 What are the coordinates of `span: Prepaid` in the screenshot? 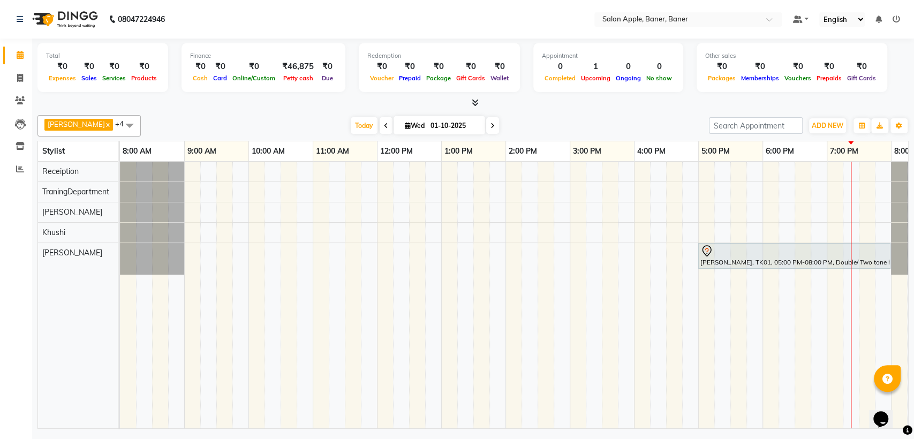 It's located at (410, 78).